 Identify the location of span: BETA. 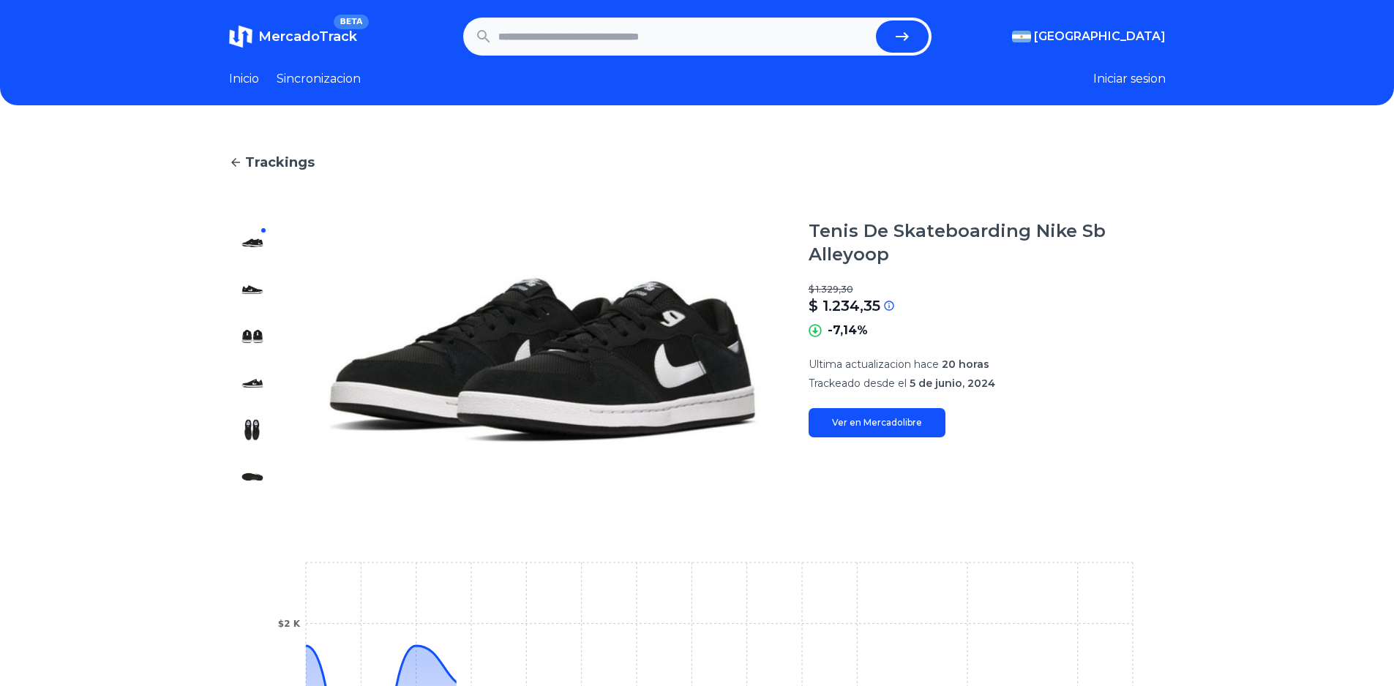
(350, 22).